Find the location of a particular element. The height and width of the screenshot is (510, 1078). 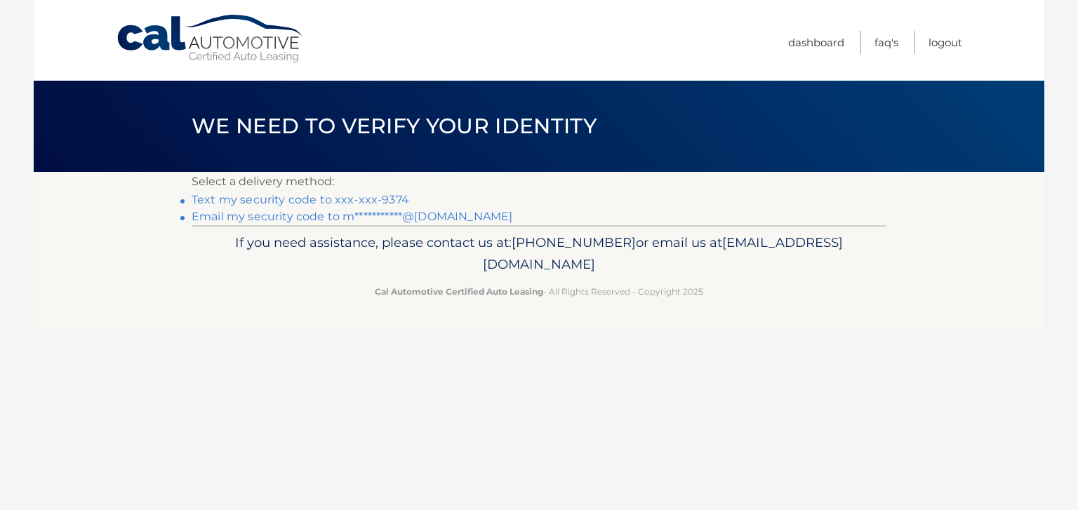

strong: Cal Automotive Certified Auto Leasing is located at coordinates (459, 291).